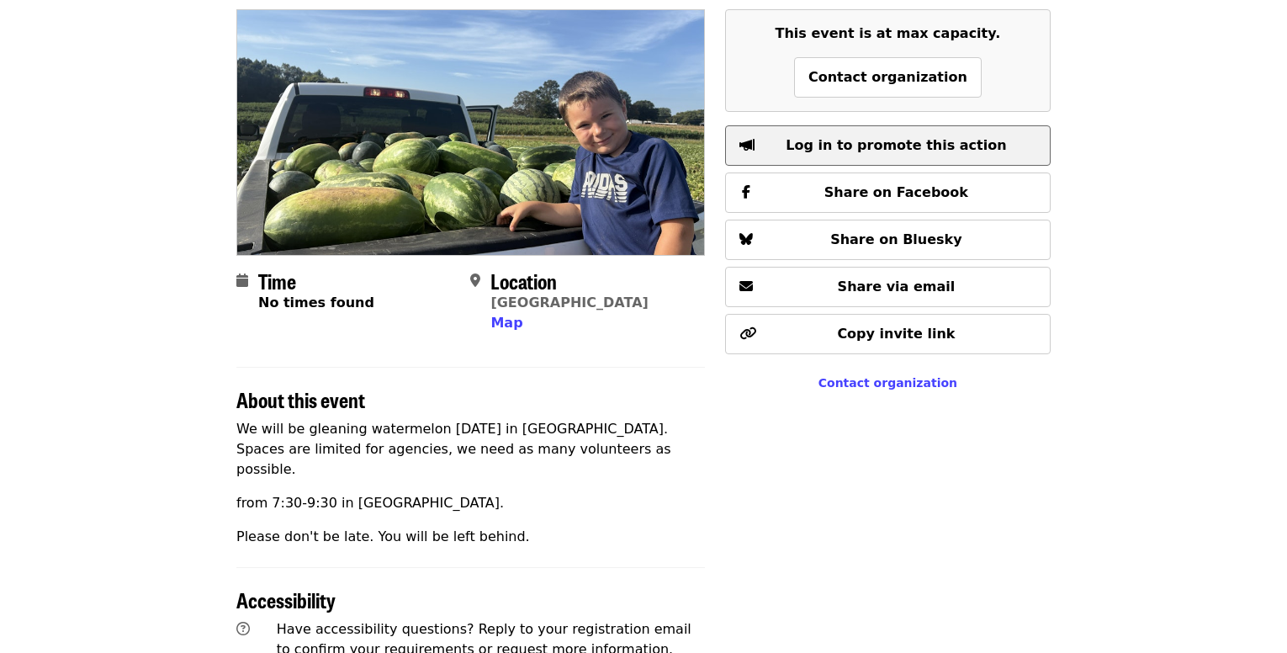  I want to click on i: question-circle icon, so click(243, 628).